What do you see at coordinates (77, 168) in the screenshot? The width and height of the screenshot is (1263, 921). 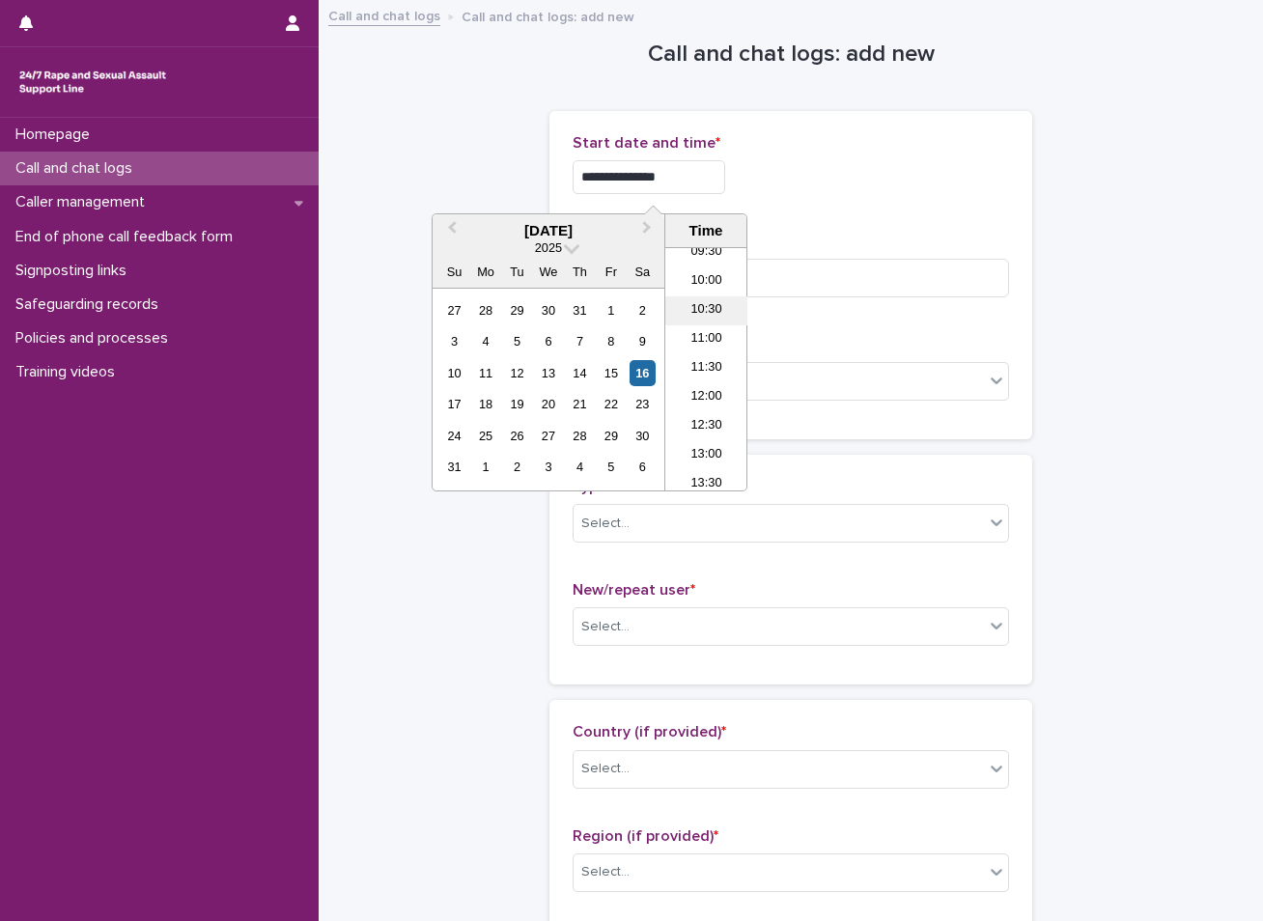 I see `p: Call and chat logs` at bounding box center [77, 168].